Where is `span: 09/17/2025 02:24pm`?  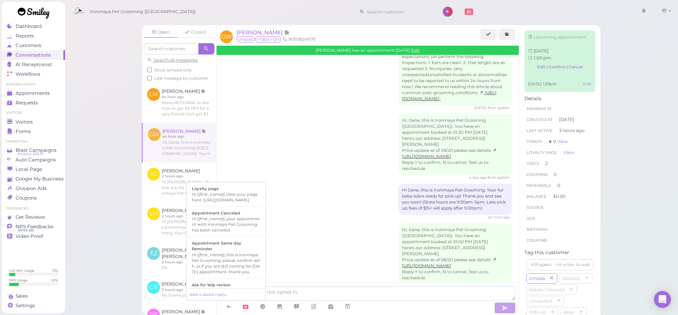 span: 09/17/2025 02:24pm is located at coordinates (499, 217).